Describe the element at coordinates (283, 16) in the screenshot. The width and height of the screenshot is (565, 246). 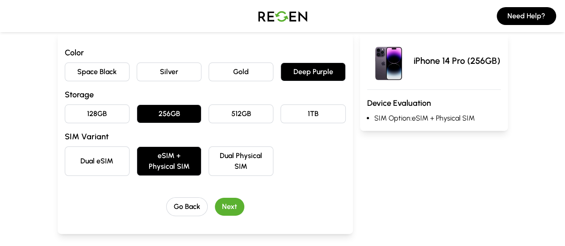
I see `img: Logo` at that location.